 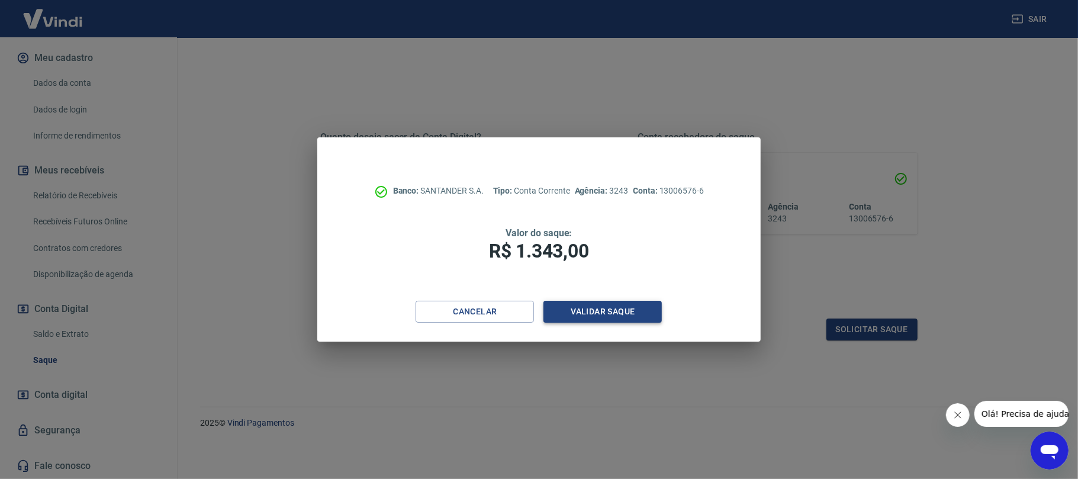 What do you see at coordinates (504, 191) in the screenshot?
I see `span: Tipo:` at bounding box center [504, 191].